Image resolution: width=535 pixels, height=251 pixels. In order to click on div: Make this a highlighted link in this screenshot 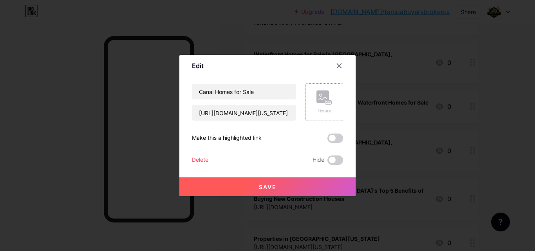, I will do `click(227, 138)`.